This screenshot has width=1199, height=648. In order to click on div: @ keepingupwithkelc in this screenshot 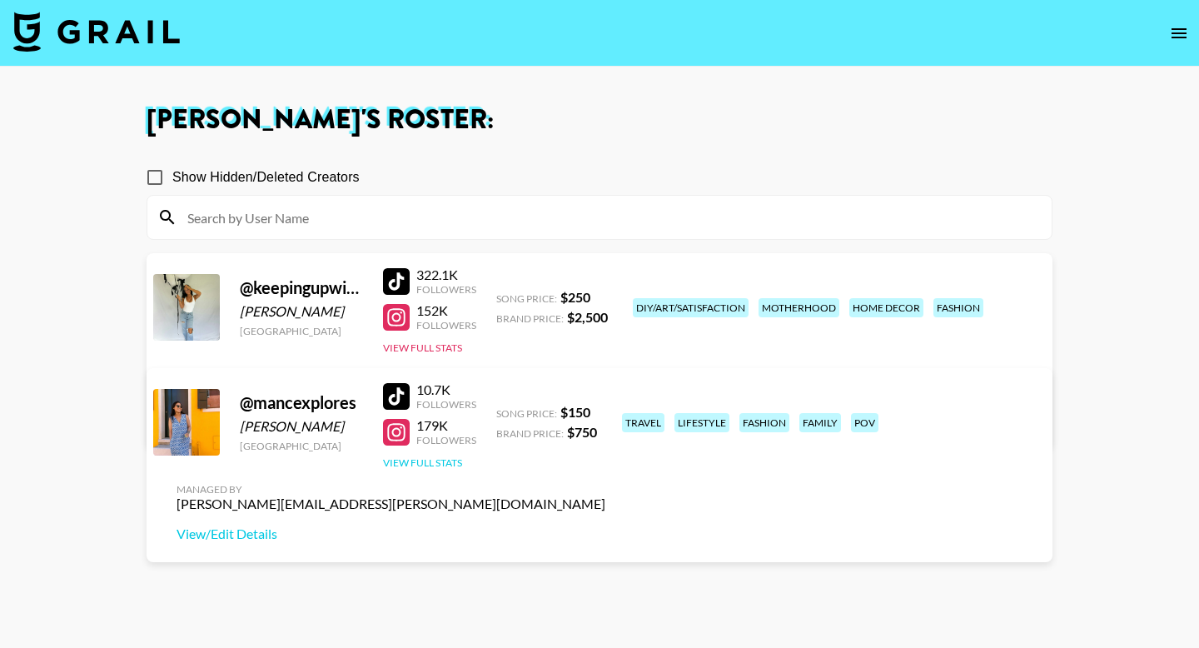, I will do `click(301, 287)`.